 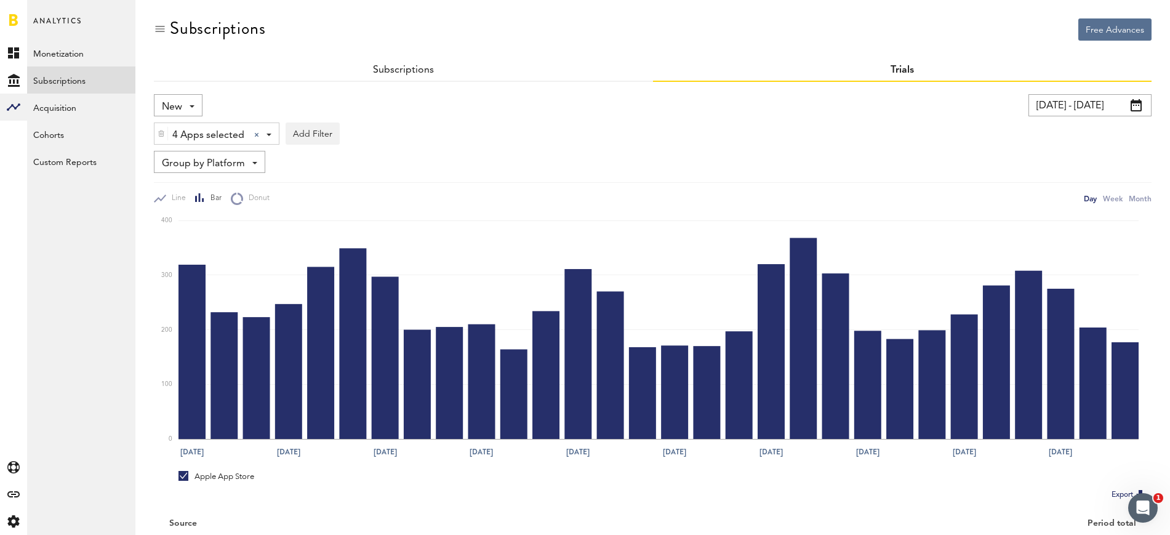 I want to click on button: Free Advances, so click(x=1114, y=30).